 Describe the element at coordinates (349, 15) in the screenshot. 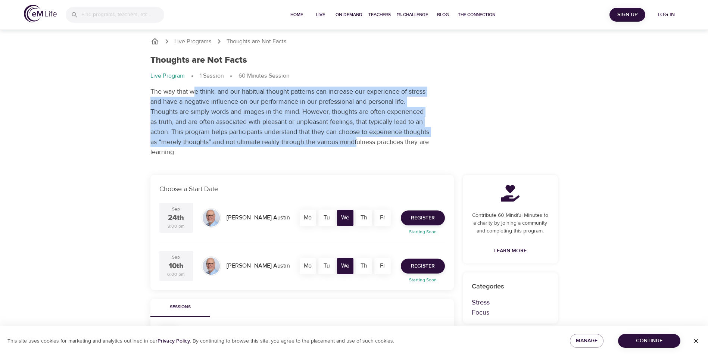

I see `span: On-Demand` at that location.